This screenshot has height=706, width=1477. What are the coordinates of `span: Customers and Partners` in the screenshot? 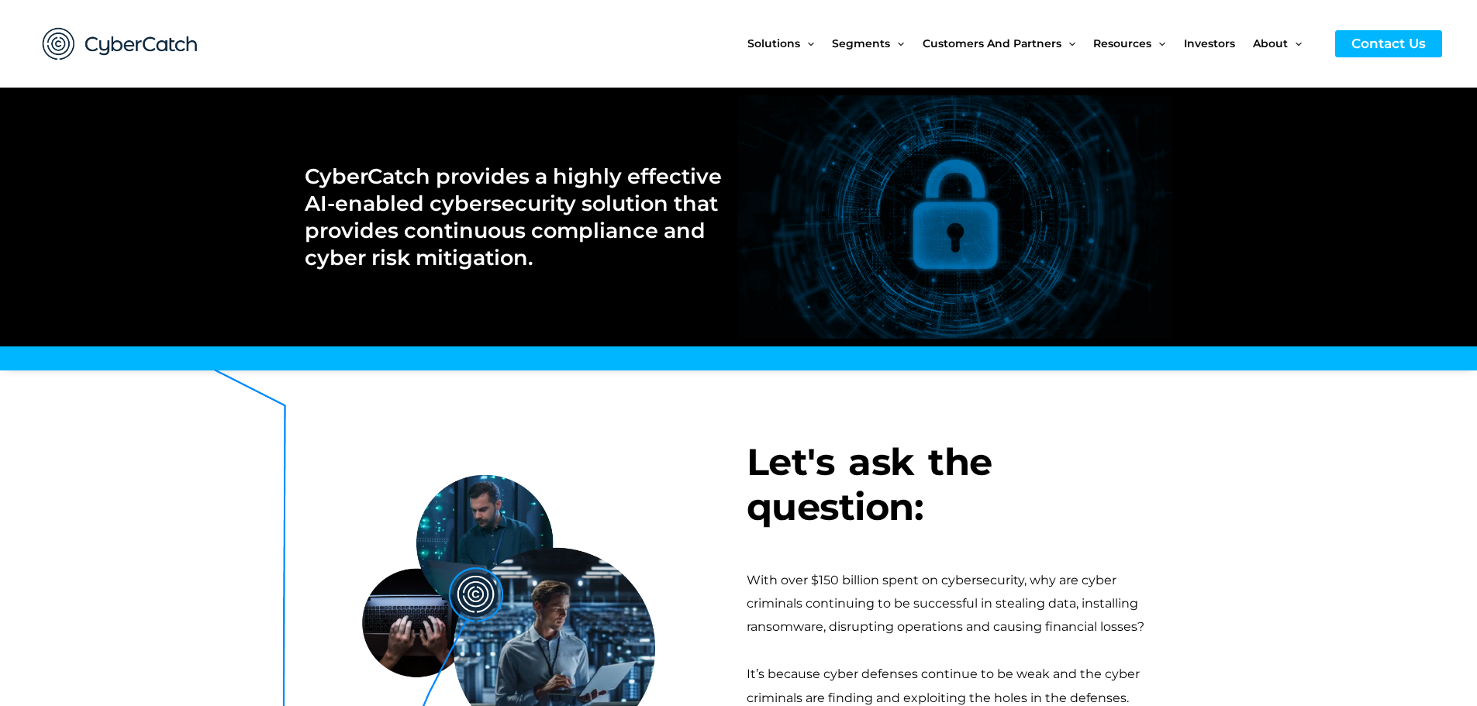 It's located at (992, 43).